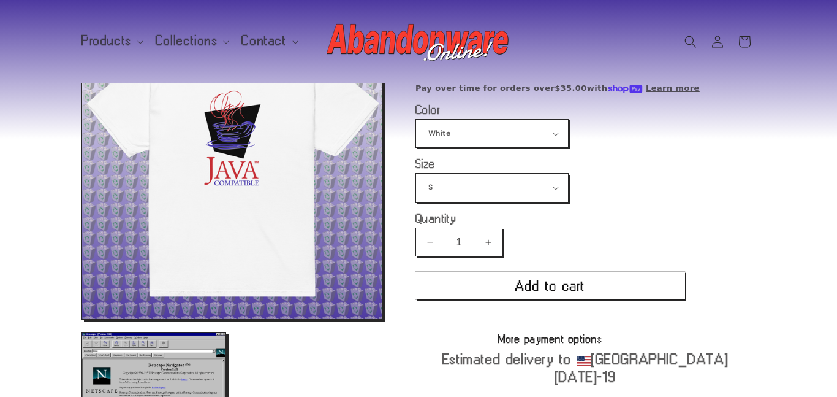  What do you see at coordinates (584, 360) in the screenshot?
I see `img: US.svg` at bounding box center [584, 360].